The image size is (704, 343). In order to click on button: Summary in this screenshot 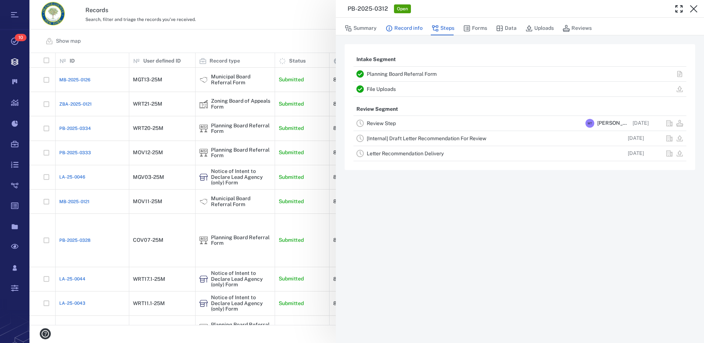, I will do `click(360, 28)`.